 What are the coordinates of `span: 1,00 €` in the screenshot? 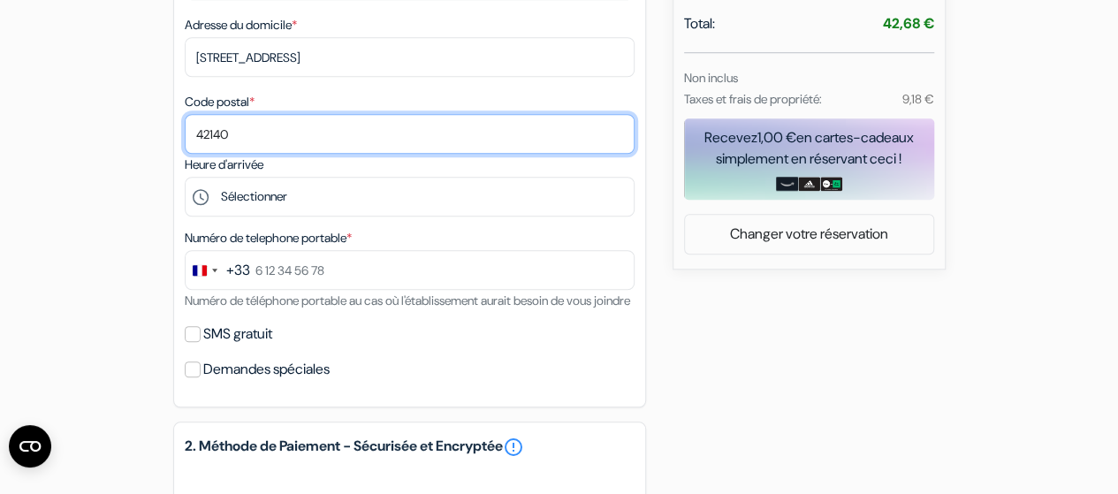 It's located at (777, 137).